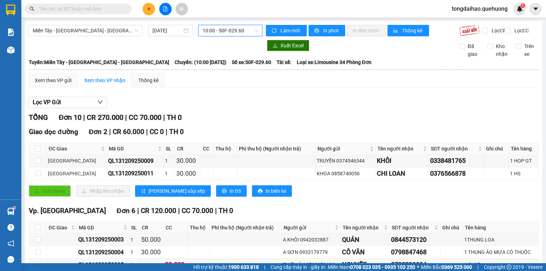  I want to click on span: Thống kê, so click(413, 31).